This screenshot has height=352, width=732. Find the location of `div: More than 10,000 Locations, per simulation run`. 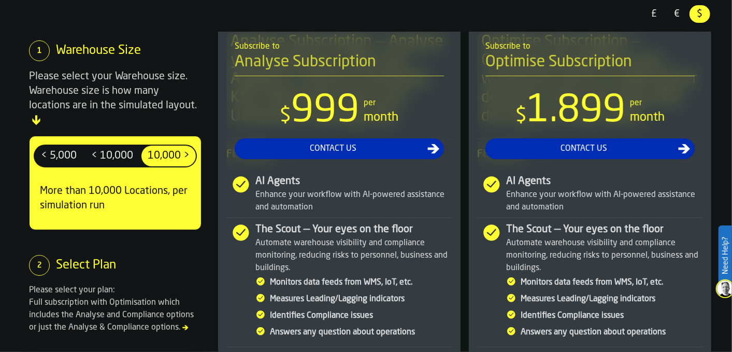

div: More than 10,000 Locations, per simulation run is located at coordinates (115, 198).